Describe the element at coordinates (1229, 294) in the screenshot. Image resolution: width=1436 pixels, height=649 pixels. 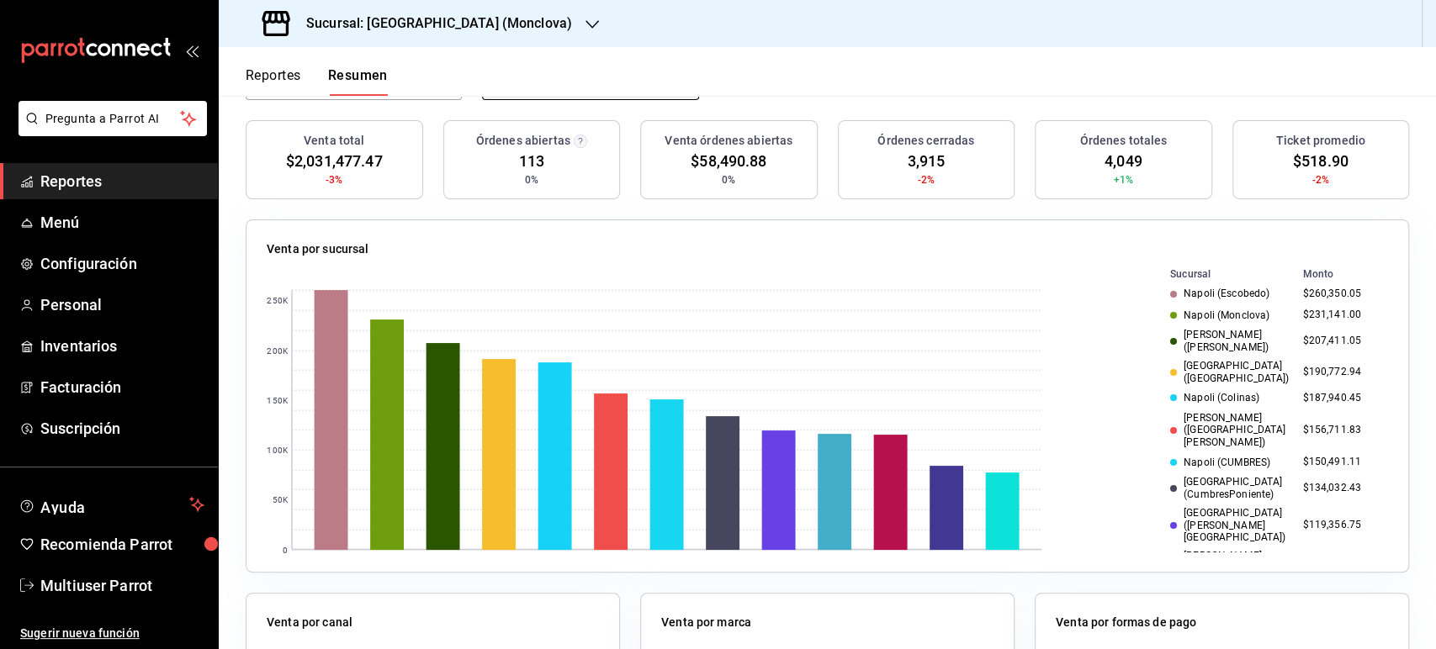
I see `div: Napoli (Escobedo)` at that location.